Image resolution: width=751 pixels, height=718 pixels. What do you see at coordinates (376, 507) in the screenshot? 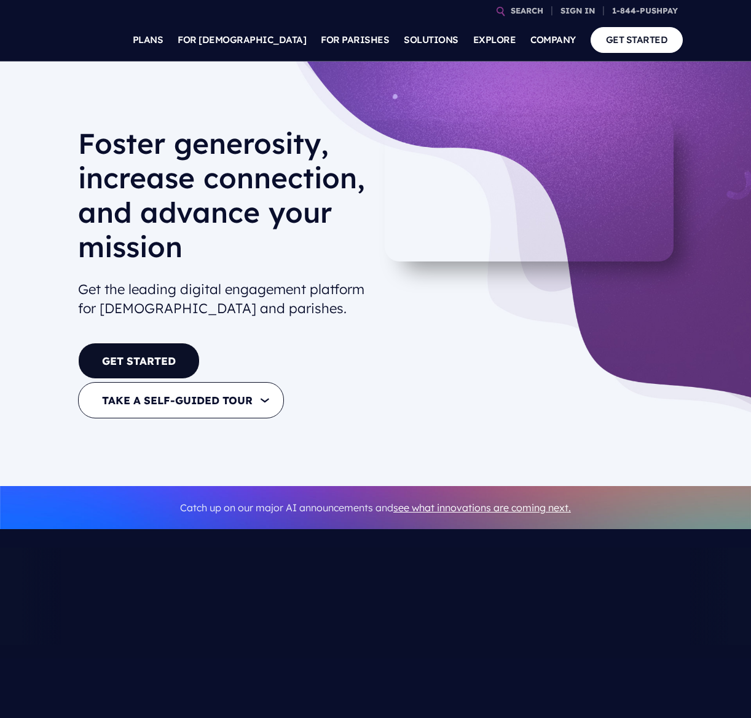
I see `p: Catch up on our major AI announcements and` at bounding box center [376, 507].